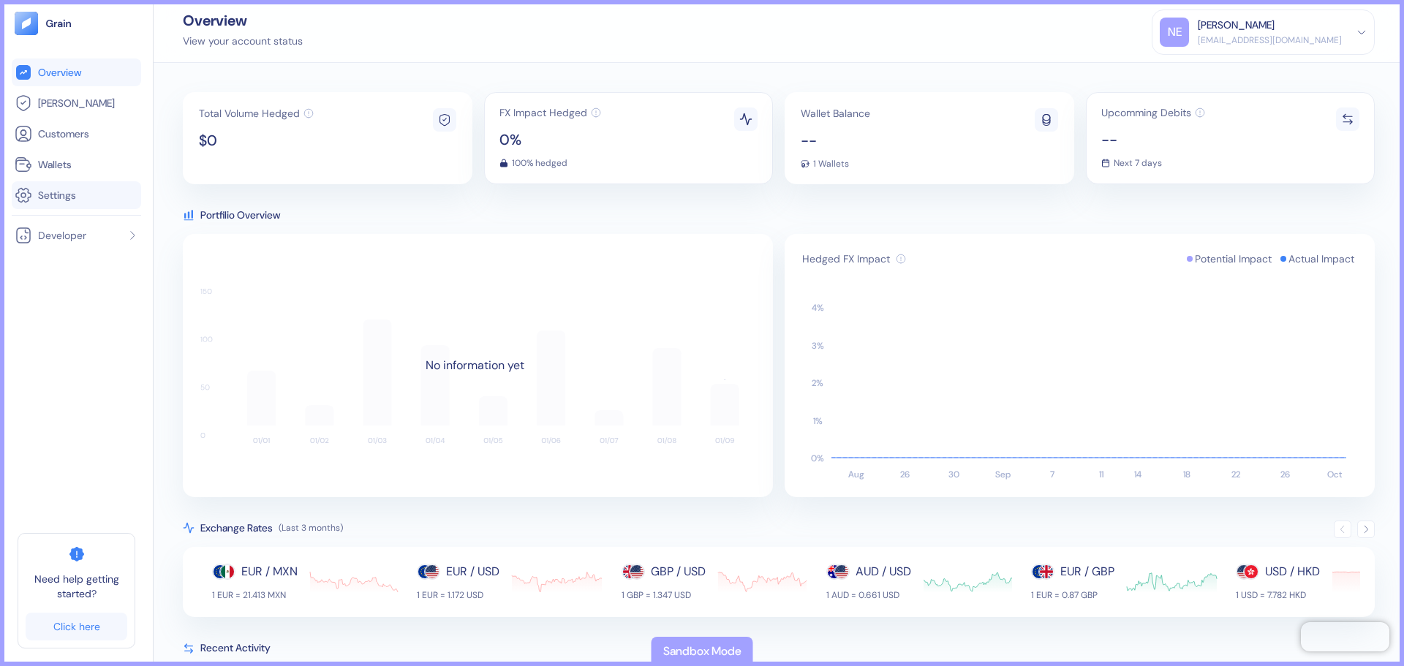 This screenshot has height=666, width=1404. What do you see at coordinates (62, 236) in the screenshot?
I see `span: Developer` at bounding box center [62, 236].